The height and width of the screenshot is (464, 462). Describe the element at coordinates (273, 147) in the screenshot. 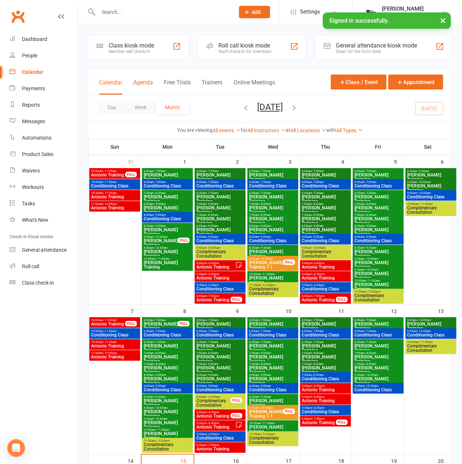

I see `th: Wed` at that location.